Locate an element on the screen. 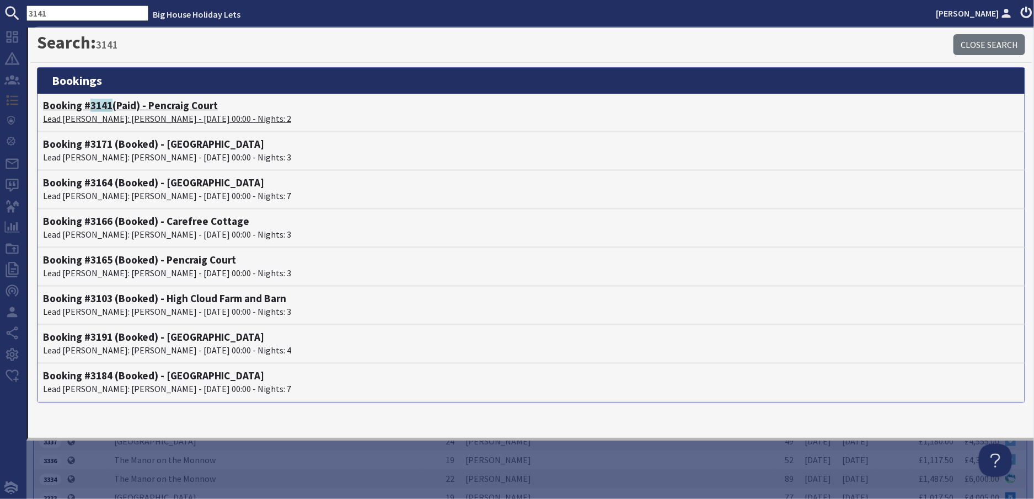  td: 89 is located at coordinates (786, 479).